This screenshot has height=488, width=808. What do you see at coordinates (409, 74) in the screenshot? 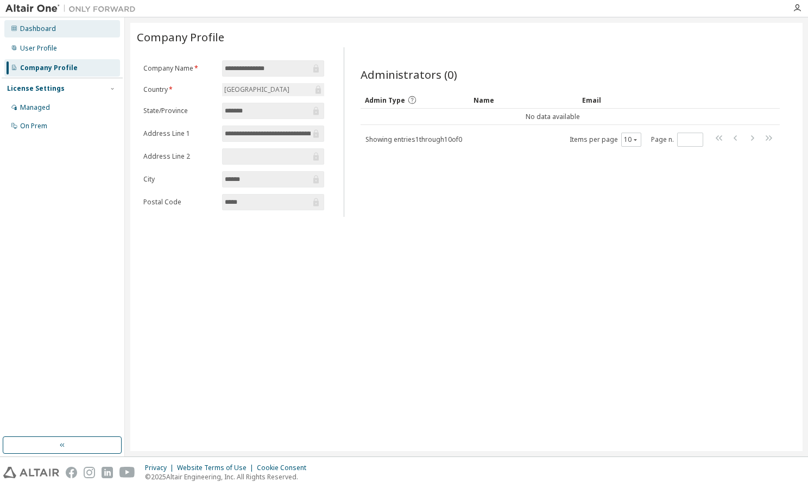
I see `span: Administrators (0)` at bounding box center [409, 74].